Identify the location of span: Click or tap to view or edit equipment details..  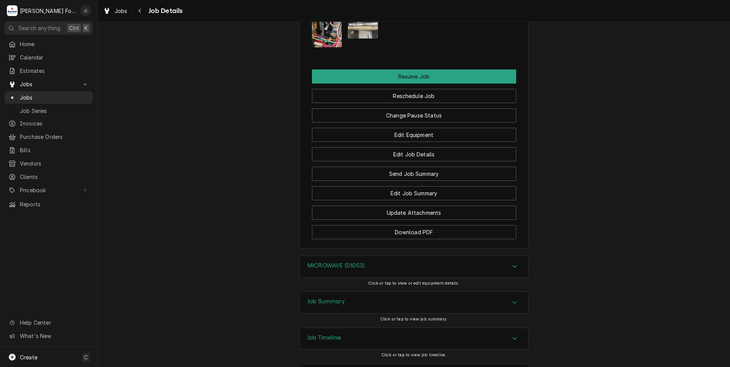
(414, 283).